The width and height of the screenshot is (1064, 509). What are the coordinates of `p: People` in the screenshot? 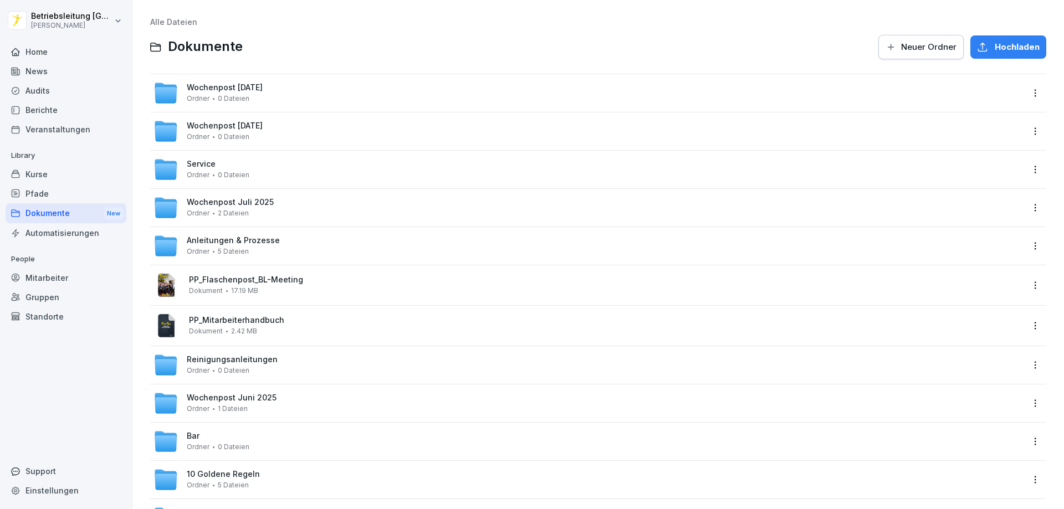 It's located at (66, 259).